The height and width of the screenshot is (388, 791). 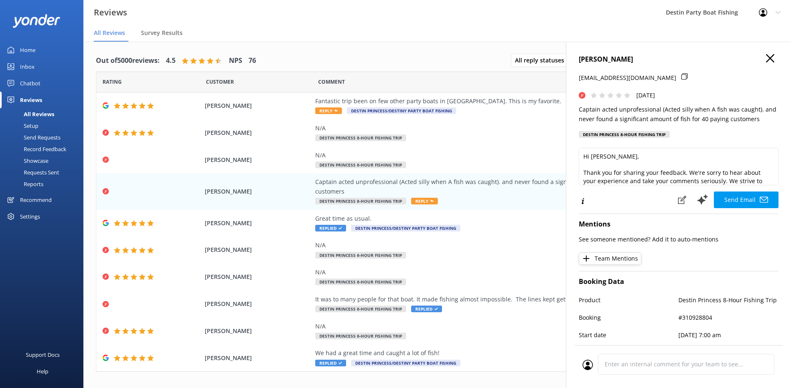 What do you see at coordinates (31, 100) in the screenshot?
I see `div: Reviews` at bounding box center [31, 100].